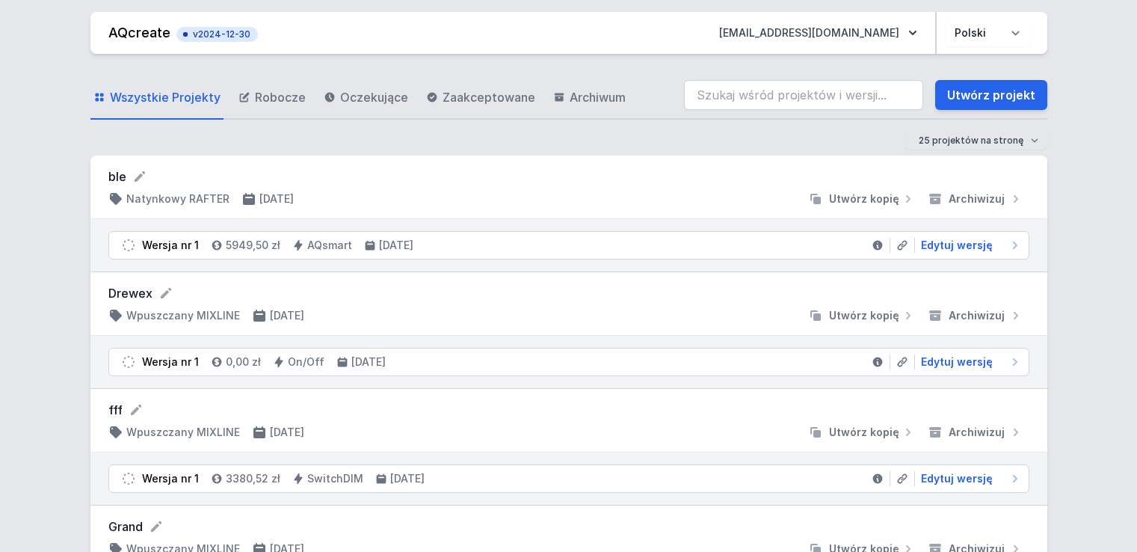  I want to click on h4: SwitchDIM, so click(335, 478).